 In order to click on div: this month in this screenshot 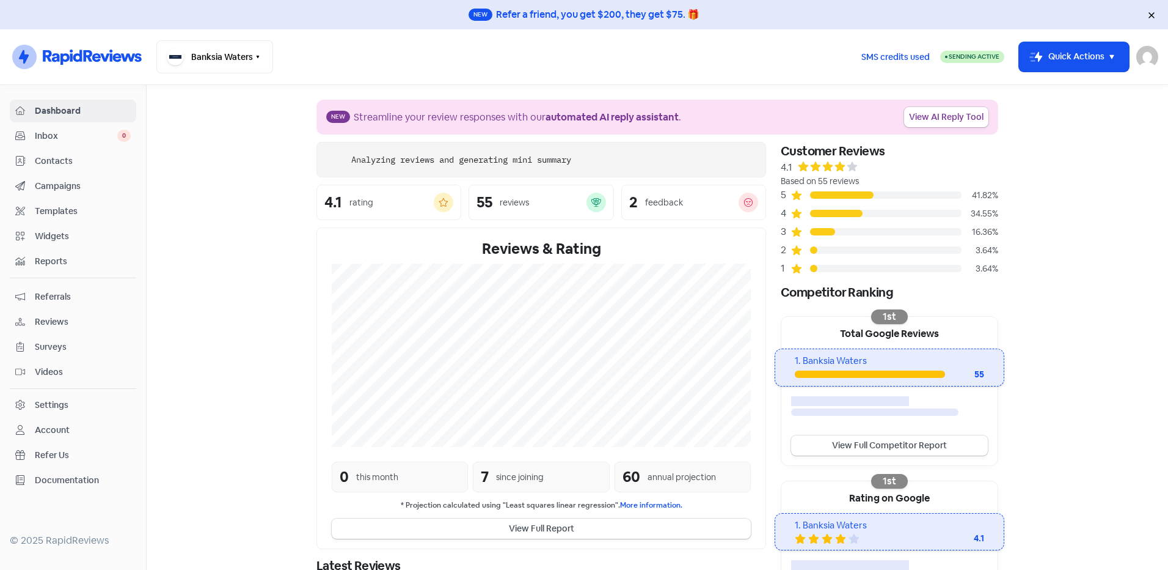, I will do `click(377, 477)`.